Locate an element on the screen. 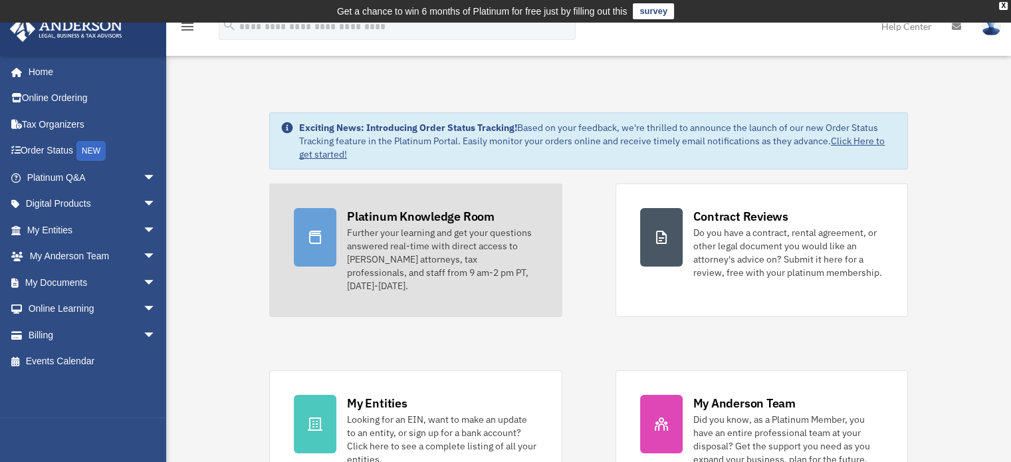  a: Digital Productsarrow_drop_down is located at coordinates (92, 204).